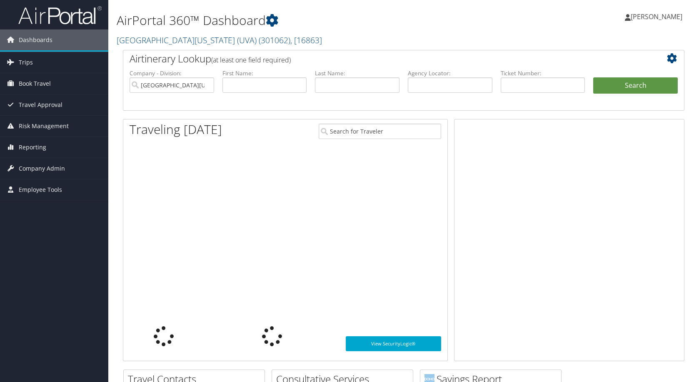  I want to click on label: Ticket Number:, so click(543, 73).